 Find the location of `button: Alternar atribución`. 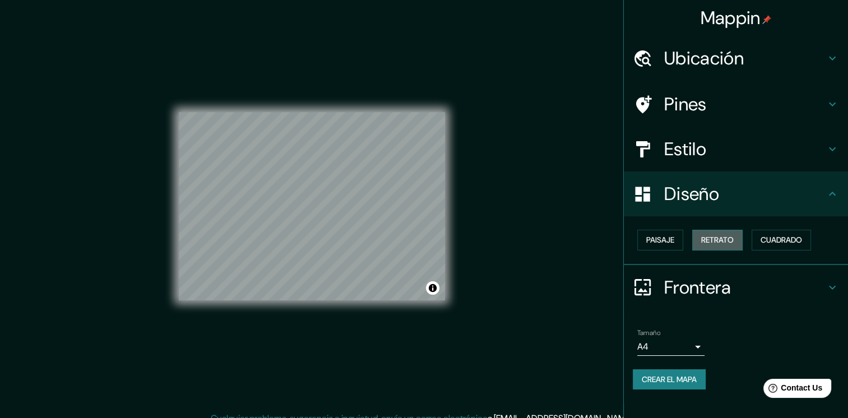

button: Alternar atribución is located at coordinates (433, 288).